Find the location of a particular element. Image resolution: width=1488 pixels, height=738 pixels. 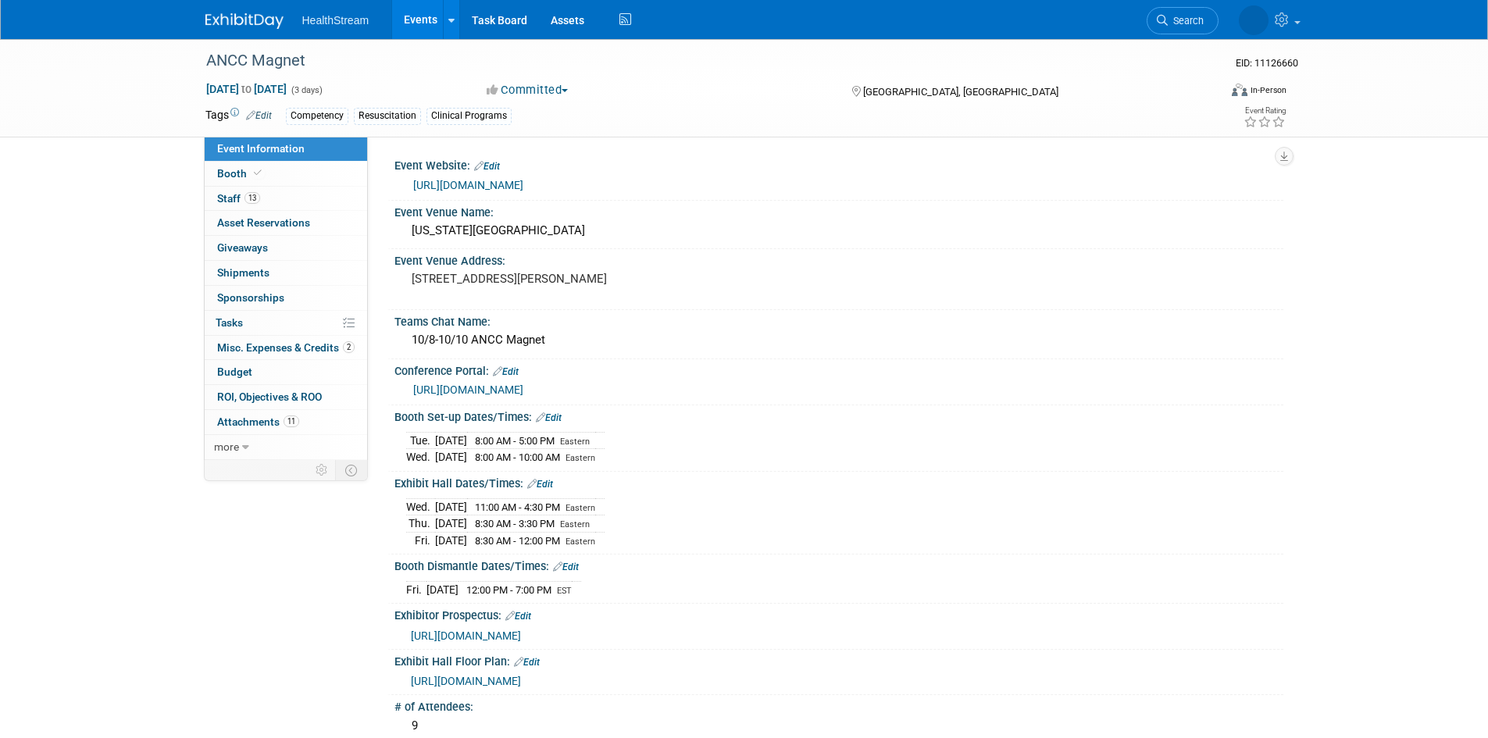

span: 13 is located at coordinates (252, 198).